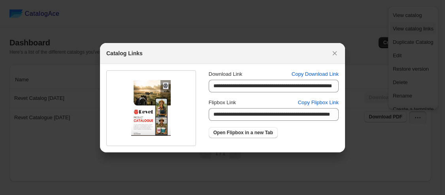 The image size is (445, 195). Describe the element at coordinates (243, 133) in the screenshot. I see `span: Open Flipbox in a new Tab` at that location.